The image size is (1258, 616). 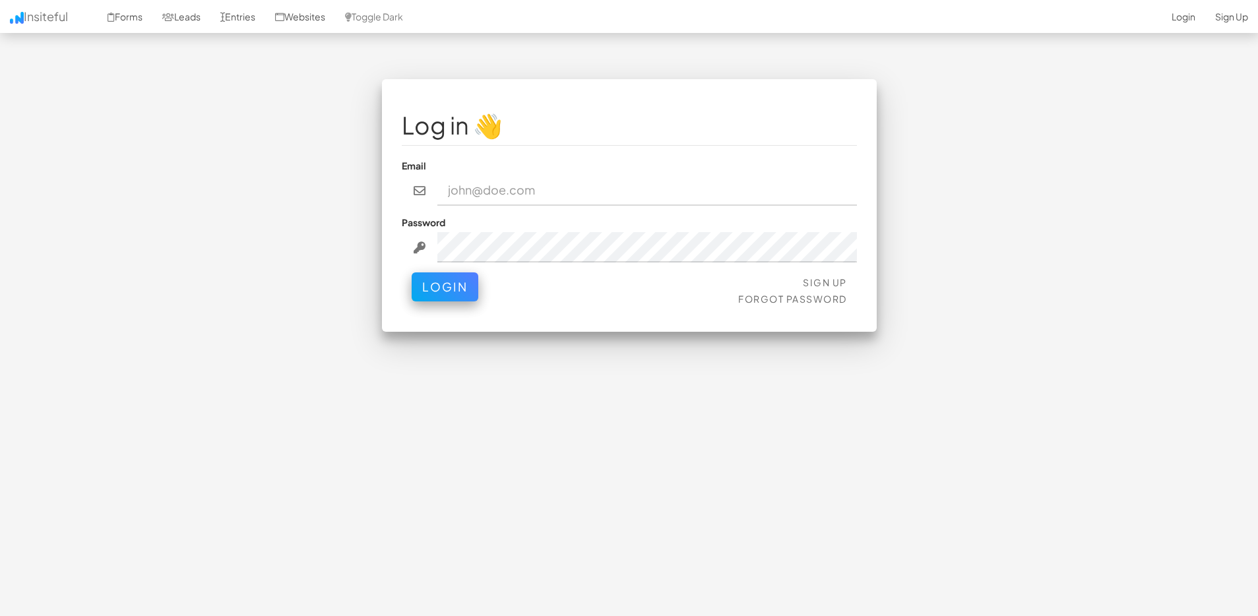 I want to click on a: Sign Up, so click(x=825, y=282).